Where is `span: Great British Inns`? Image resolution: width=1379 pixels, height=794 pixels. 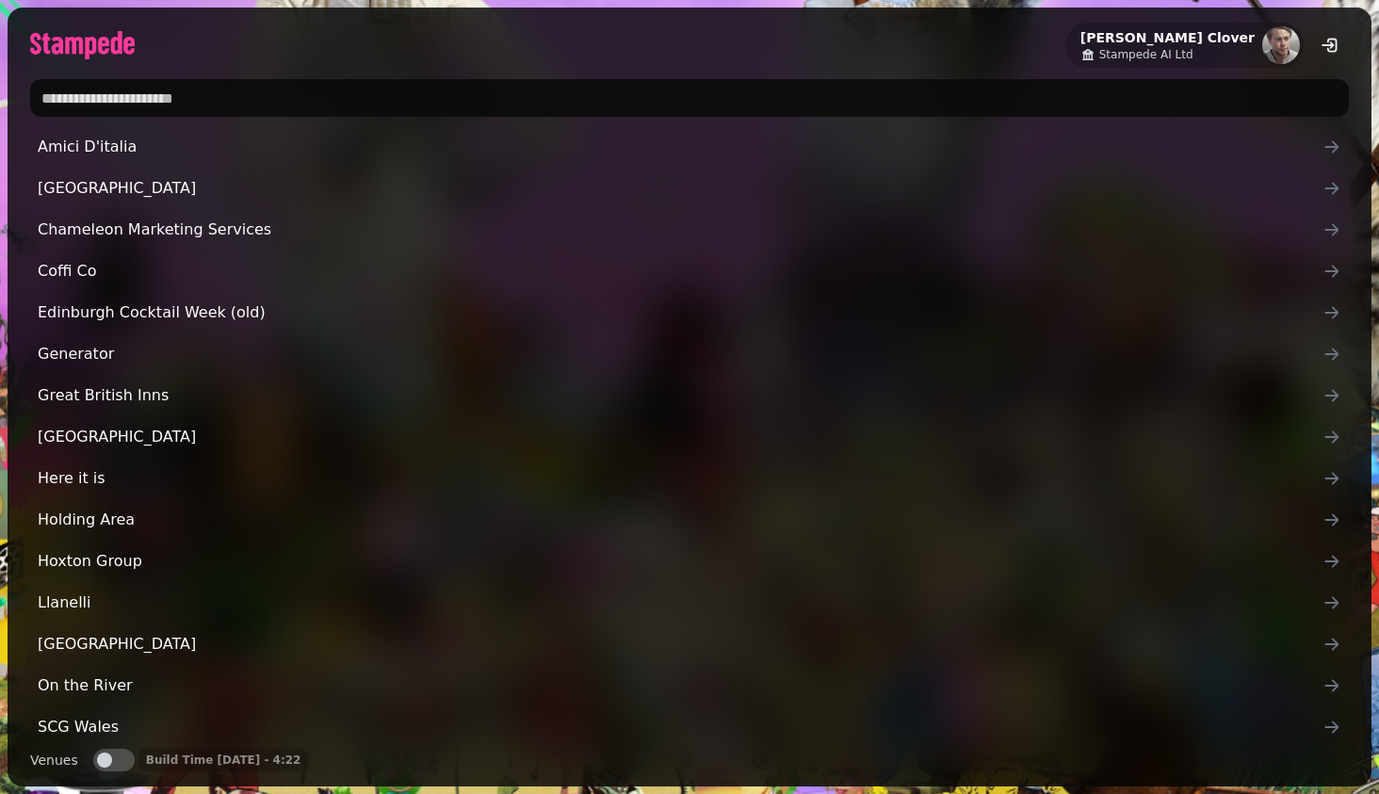 span: Great British Inns is located at coordinates (680, 396).